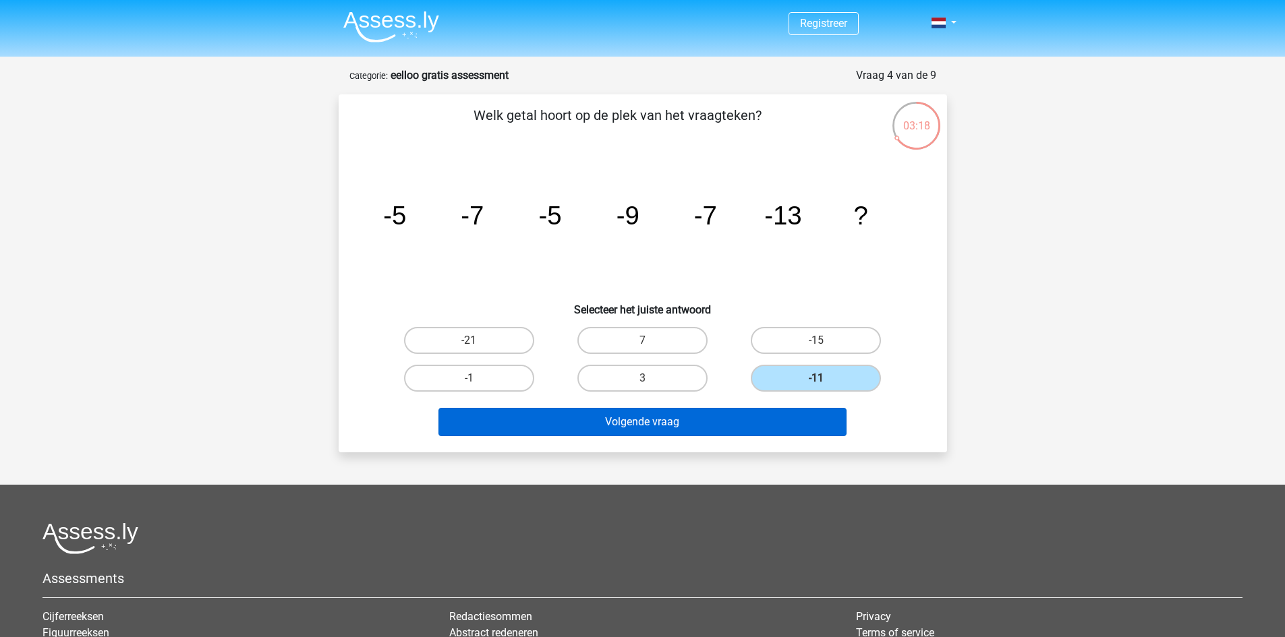 The height and width of the screenshot is (637, 1285). Describe the element at coordinates (449, 75) in the screenshot. I see `strong: eelloo gratis assessment` at that location.